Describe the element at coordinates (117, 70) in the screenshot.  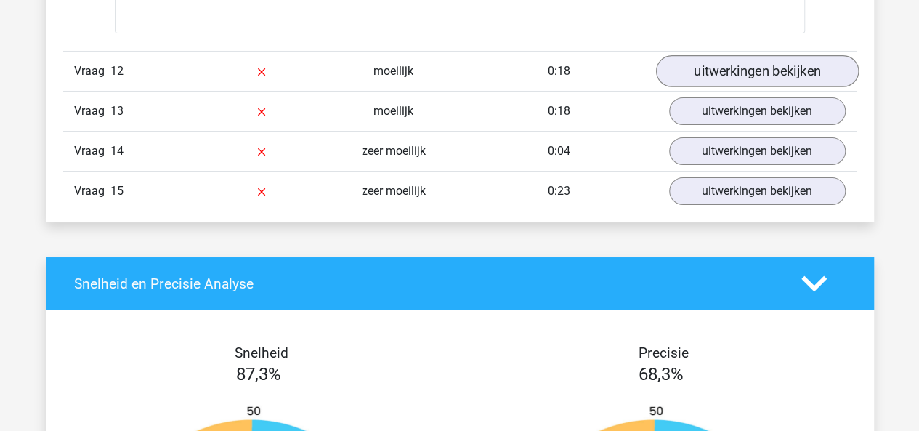
I see `span: 12` at that location.